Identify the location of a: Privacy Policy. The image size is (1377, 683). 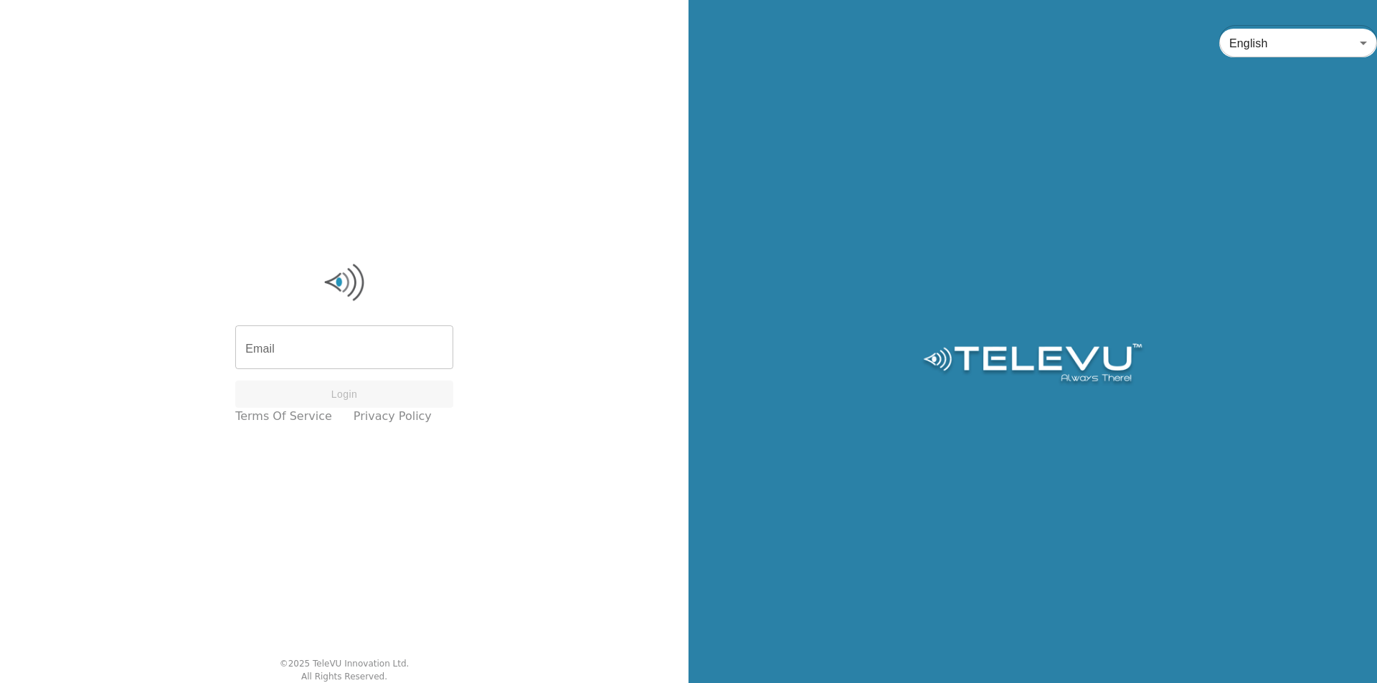
(392, 417).